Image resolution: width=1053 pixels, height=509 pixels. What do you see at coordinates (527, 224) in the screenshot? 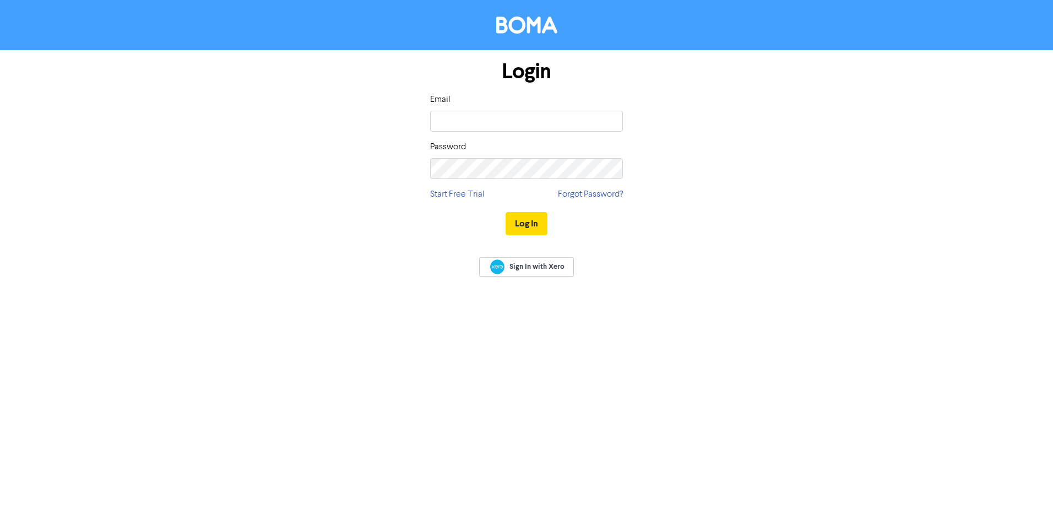
I see `button: Log In` at bounding box center [527, 224].